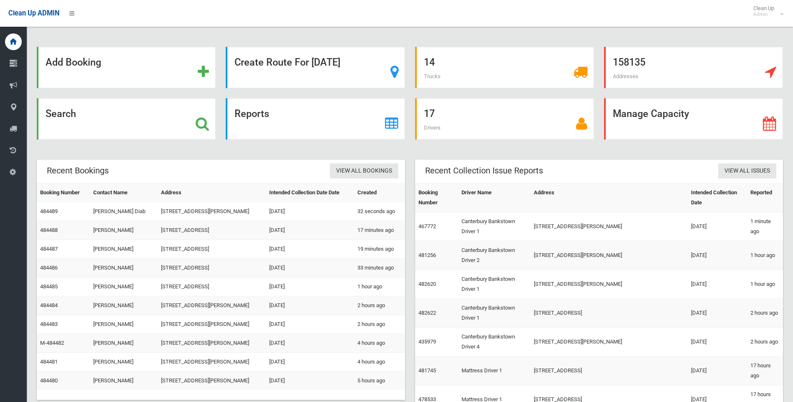 Image resolution: width=793 pixels, height=402 pixels. Describe the element at coordinates (747, 171) in the screenshot. I see `a: View All Issues` at that location.